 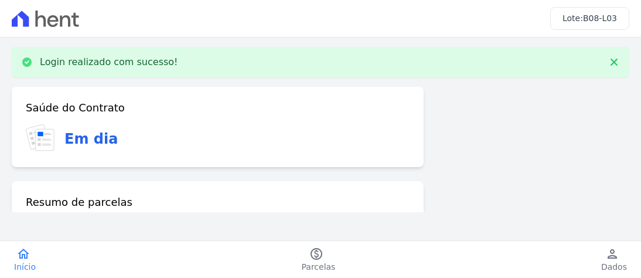 What do you see at coordinates (614, 259) in the screenshot?
I see `a: personDados` at bounding box center [614, 259].